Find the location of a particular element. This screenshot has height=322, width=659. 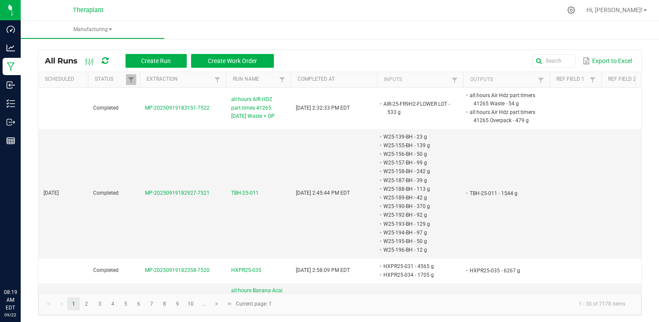

li: W25-158-BH - 242 g is located at coordinates (416, 171).